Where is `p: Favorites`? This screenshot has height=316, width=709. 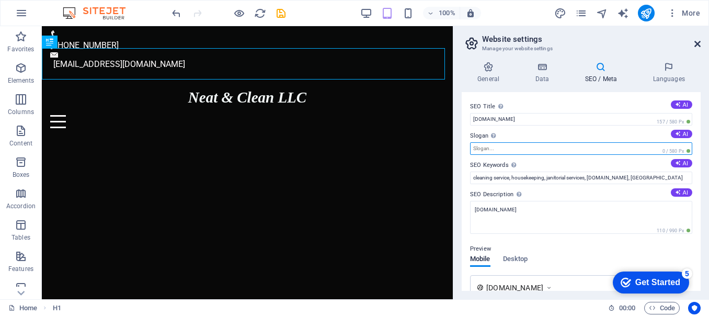 p: Favorites is located at coordinates (20, 49).